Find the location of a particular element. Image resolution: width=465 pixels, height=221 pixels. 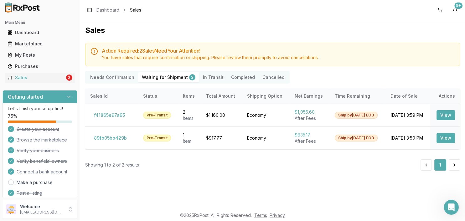

button: Purchases is located at coordinates (40, 66).